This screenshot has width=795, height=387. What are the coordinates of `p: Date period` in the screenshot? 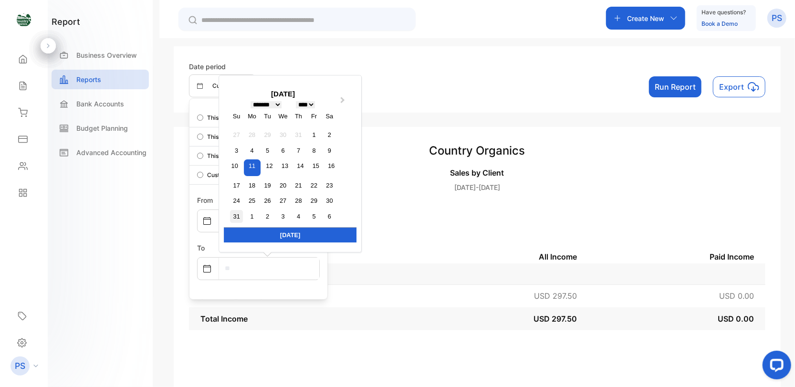 It's located at (222, 66).